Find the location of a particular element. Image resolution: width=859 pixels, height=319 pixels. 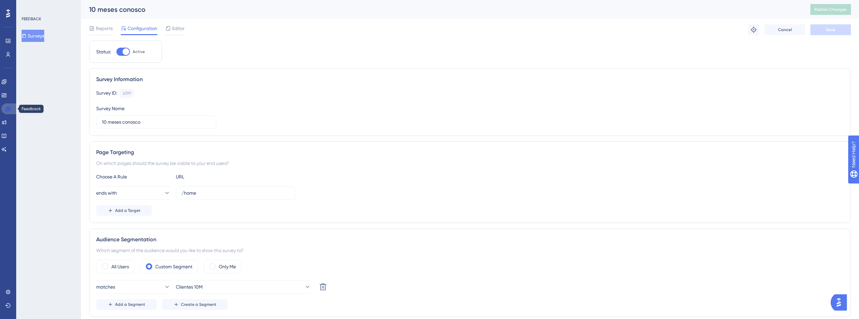

span: Need Help? is located at coordinates (29, 6).